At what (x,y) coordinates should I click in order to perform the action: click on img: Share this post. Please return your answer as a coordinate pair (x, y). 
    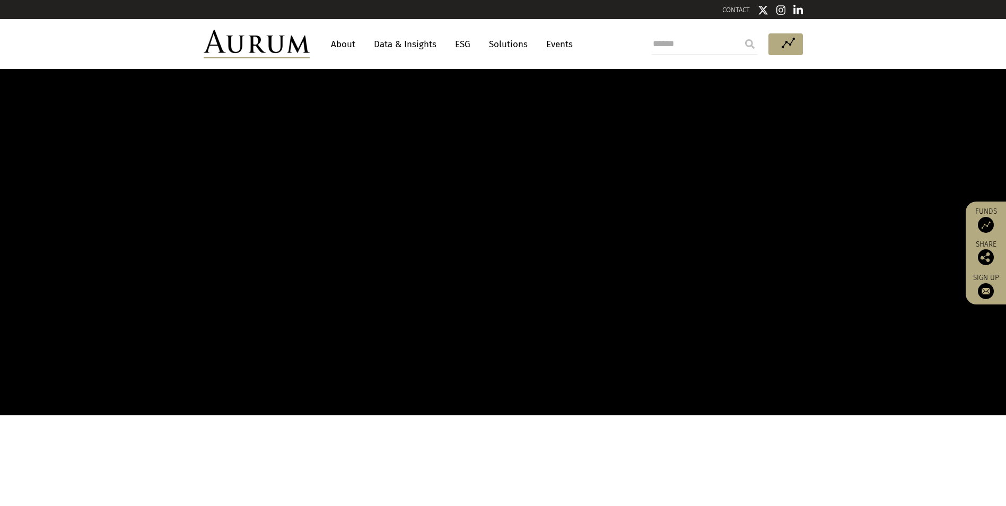
    Looking at the image, I should click on (986, 257).